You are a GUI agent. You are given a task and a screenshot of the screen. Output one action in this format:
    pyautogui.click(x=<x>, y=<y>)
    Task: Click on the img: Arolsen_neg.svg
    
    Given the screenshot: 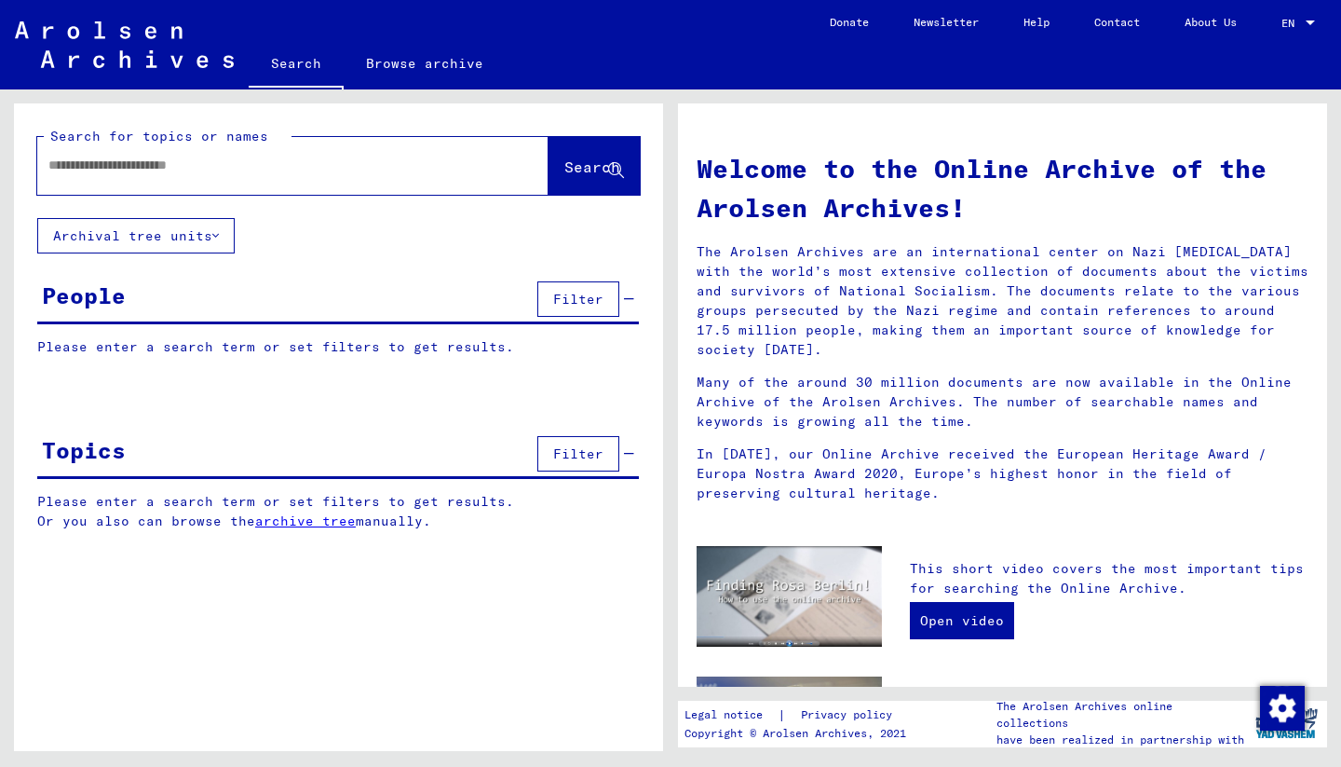 What is the action you would take?
    pyautogui.click(x=124, y=45)
    